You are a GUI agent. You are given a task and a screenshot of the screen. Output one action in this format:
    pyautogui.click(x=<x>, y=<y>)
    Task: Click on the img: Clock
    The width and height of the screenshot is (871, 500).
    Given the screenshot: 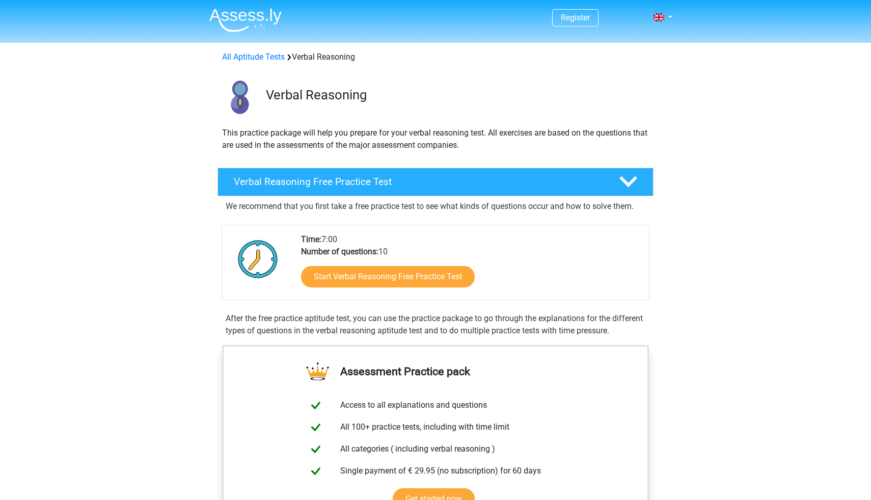 What is the action you would take?
    pyautogui.click(x=258, y=259)
    